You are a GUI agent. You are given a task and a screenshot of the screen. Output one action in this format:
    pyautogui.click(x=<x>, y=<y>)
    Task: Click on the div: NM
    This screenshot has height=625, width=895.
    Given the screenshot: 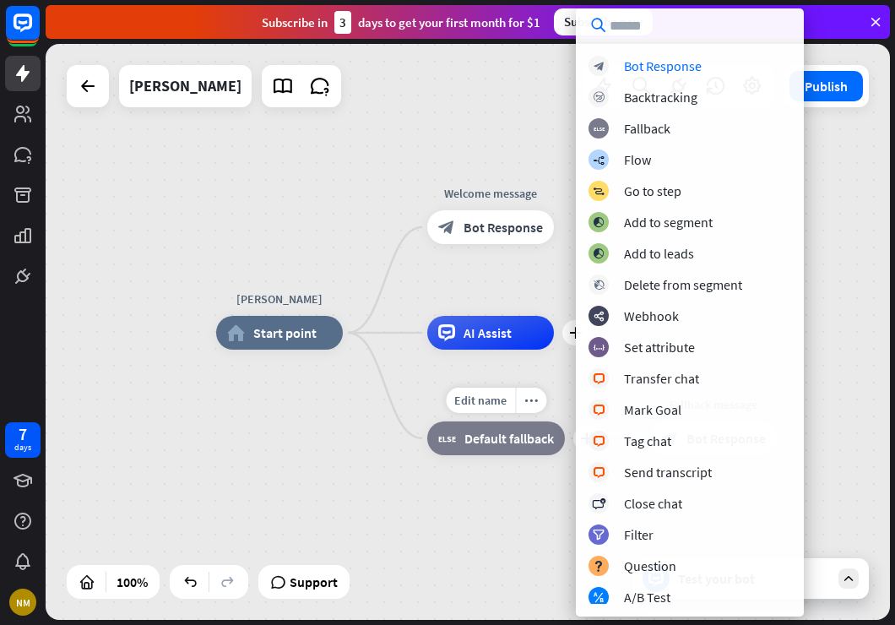 What is the action you would take?
    pyautogui.click(x=23, y=602)
    